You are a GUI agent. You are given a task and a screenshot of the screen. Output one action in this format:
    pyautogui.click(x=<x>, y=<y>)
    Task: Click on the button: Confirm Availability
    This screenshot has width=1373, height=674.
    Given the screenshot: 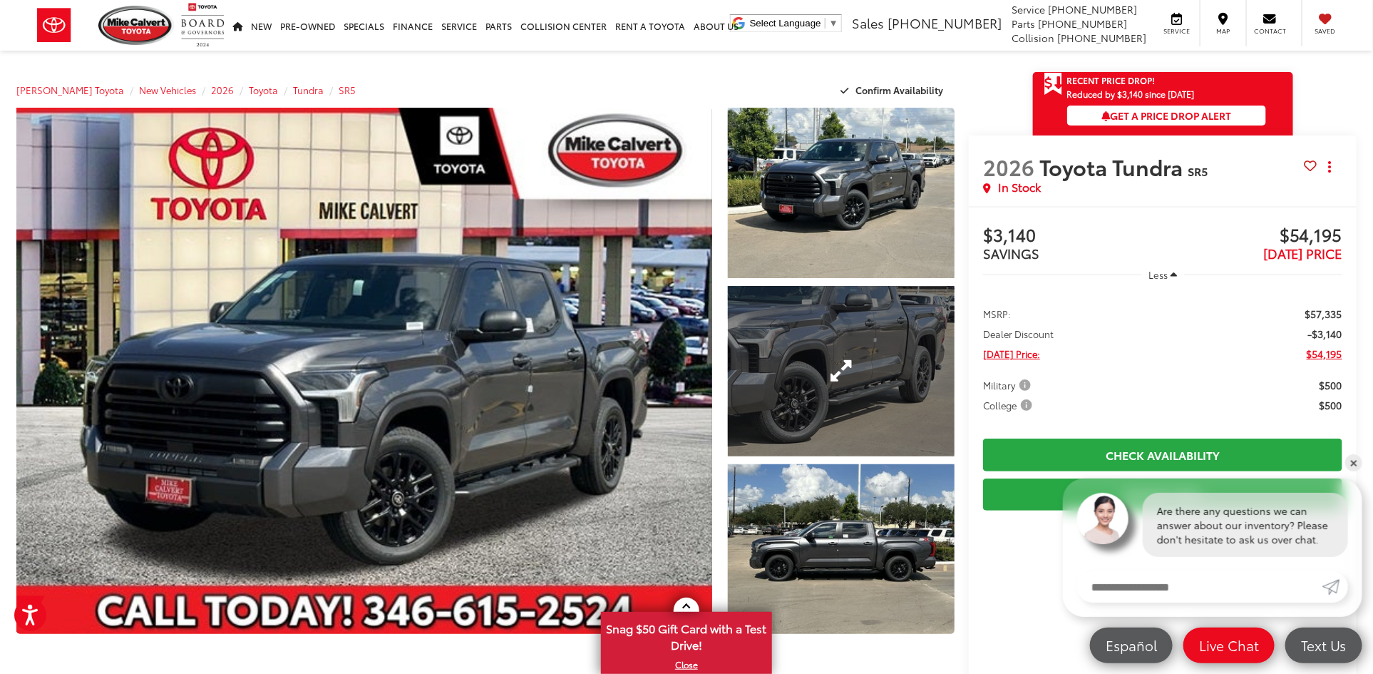 What is the action you would take?
    pyautogui.click(x=894, y=90)
    